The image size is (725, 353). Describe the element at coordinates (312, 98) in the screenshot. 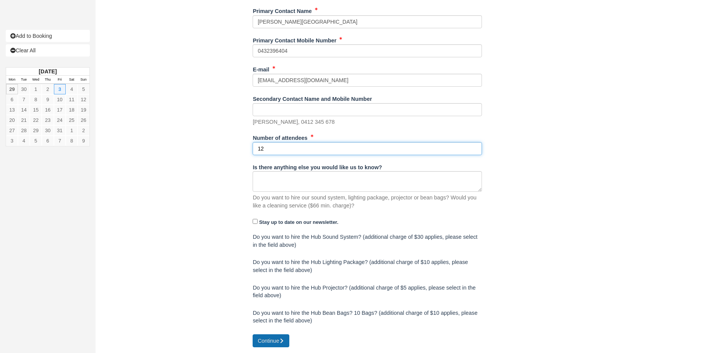

I see `label: Secondary Contact Name and Mobile Number` at that location.